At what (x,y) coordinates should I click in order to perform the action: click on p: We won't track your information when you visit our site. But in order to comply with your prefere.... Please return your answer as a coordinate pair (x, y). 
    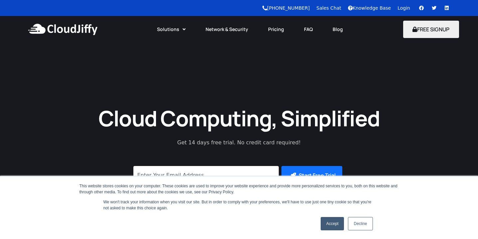
    Looking at the image, I should click on (239, 205).